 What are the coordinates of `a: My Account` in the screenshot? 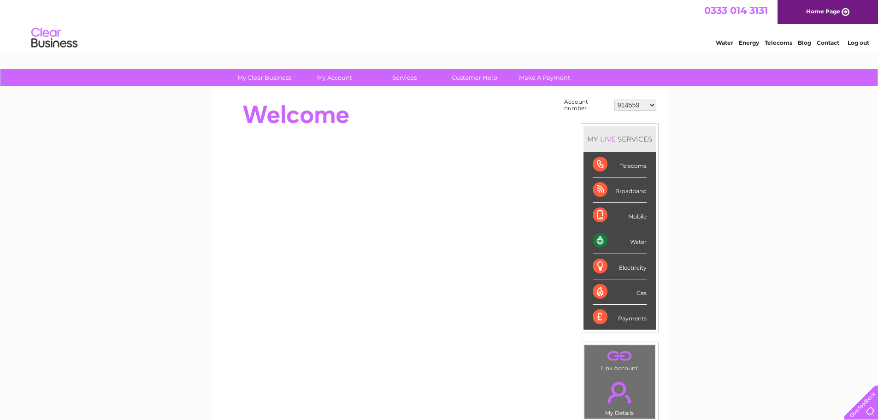 It's located at (334, 77).